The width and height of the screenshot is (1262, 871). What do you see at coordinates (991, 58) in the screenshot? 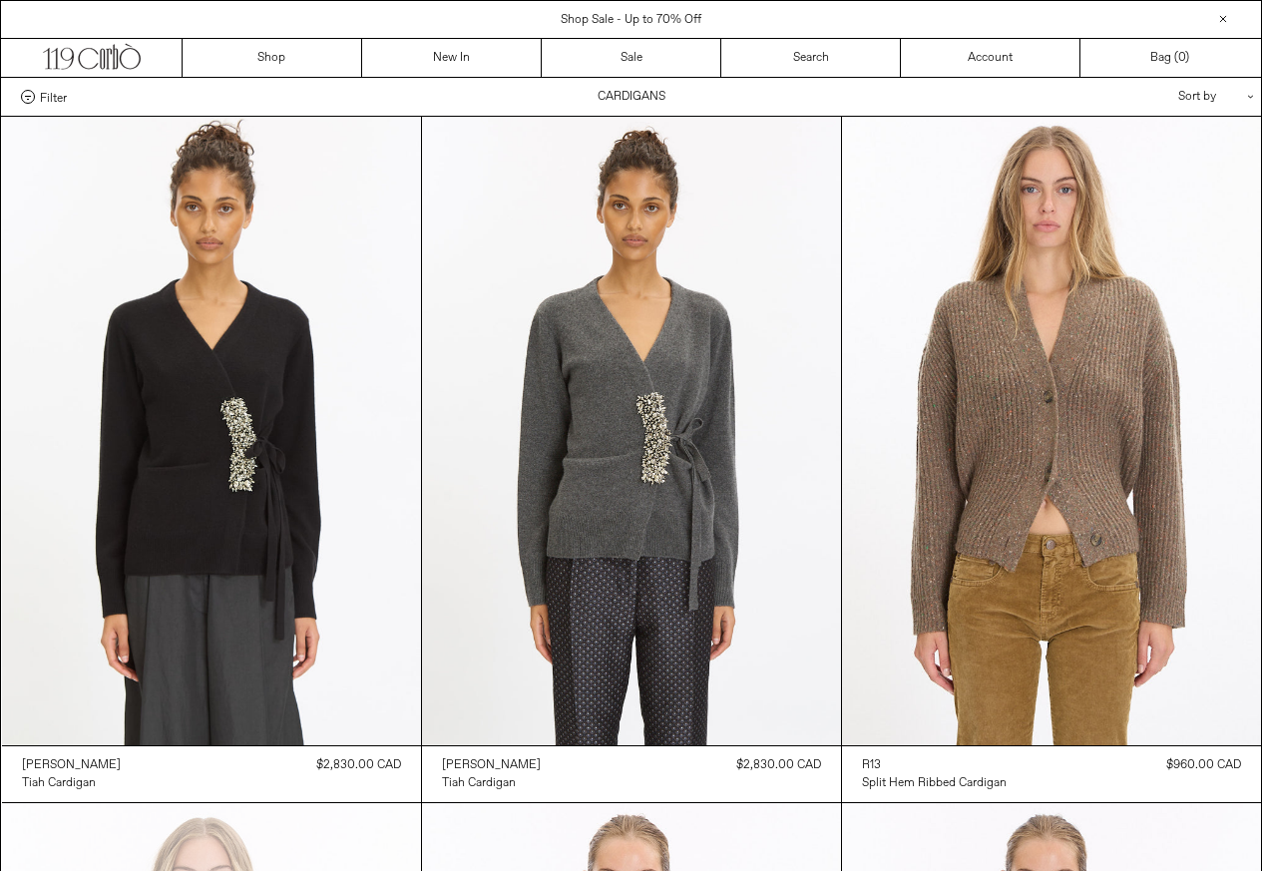
I see `a: Account` at bounding box center [991, 58].